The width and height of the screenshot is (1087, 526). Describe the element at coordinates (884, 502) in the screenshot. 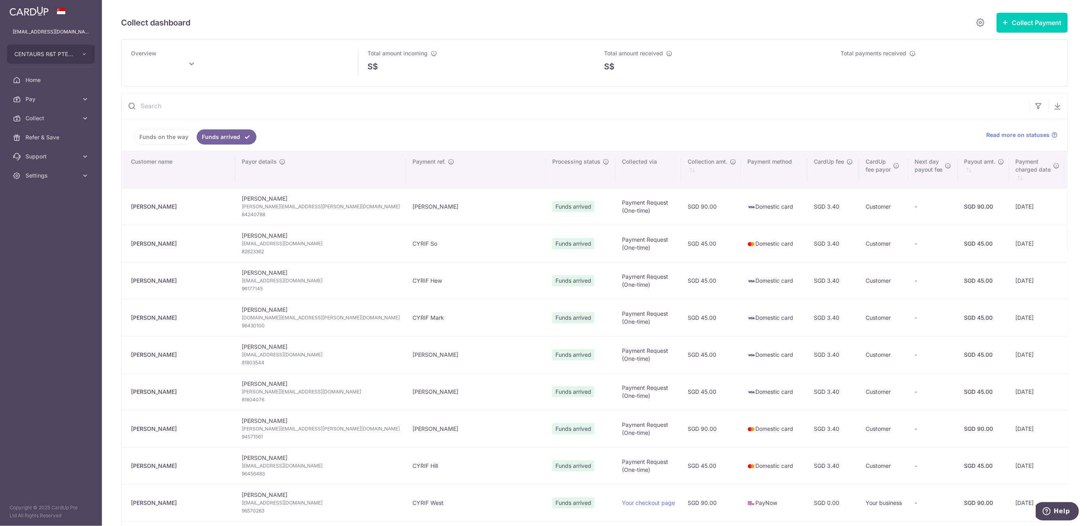

I see `td: Your business` at that location.